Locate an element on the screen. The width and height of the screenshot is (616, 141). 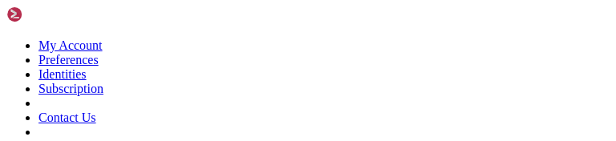
a: Identities is located at coordinates (63, 74).